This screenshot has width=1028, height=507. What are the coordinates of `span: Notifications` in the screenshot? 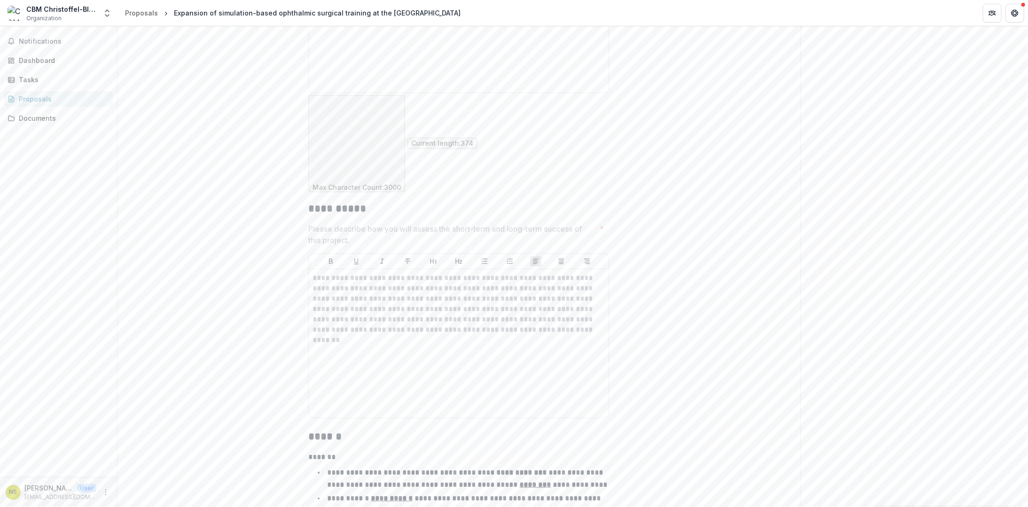 It's located at (64, 41).